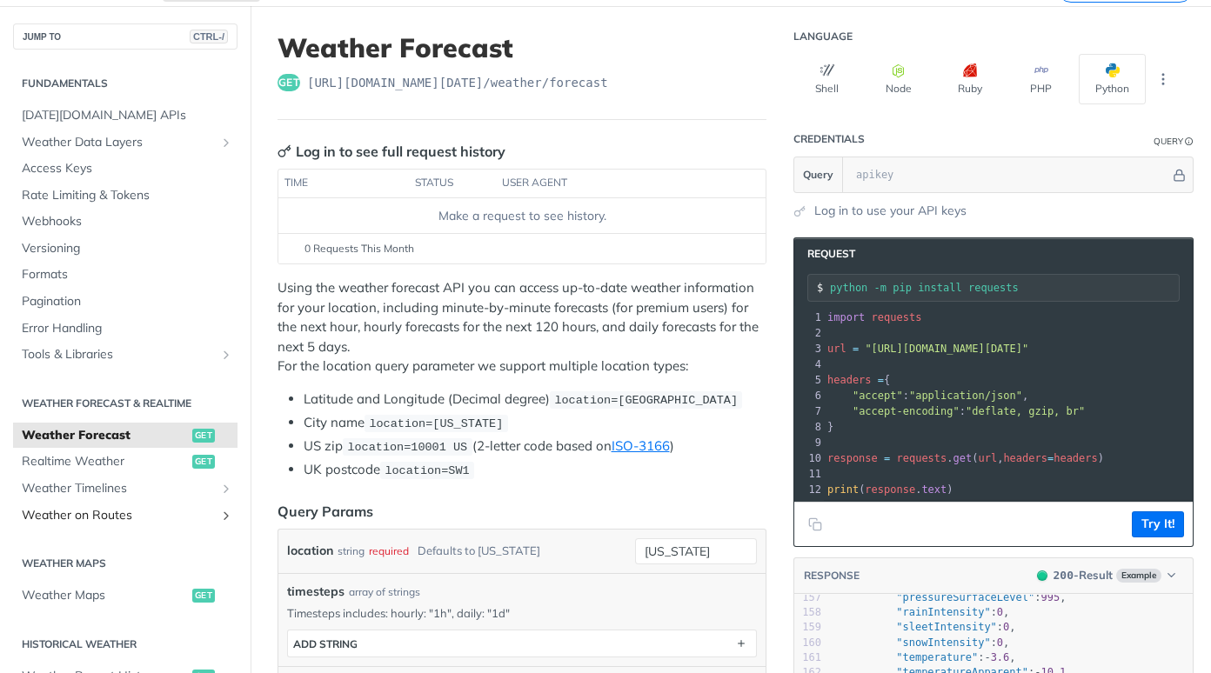  Describe the element at coordinates (535, 423) in the screenshot. I see `li: City name` at that location.